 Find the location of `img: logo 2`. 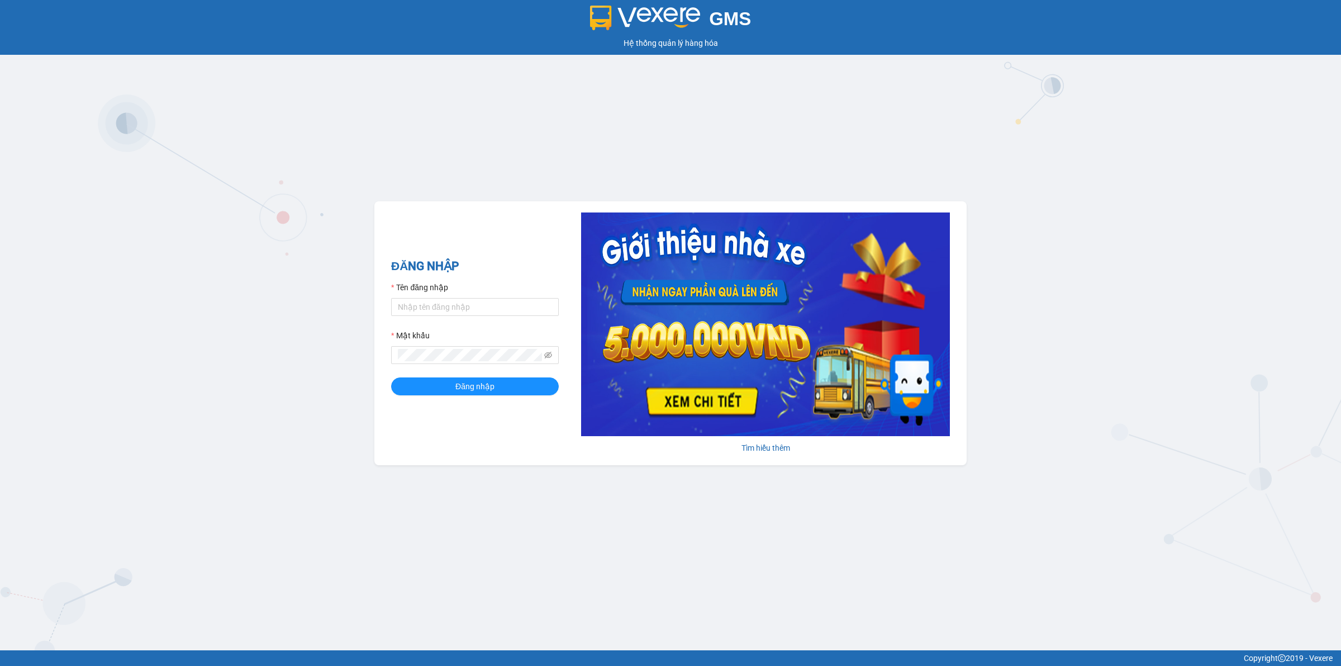

img: logo 2 is located at coordinates (645, 18).